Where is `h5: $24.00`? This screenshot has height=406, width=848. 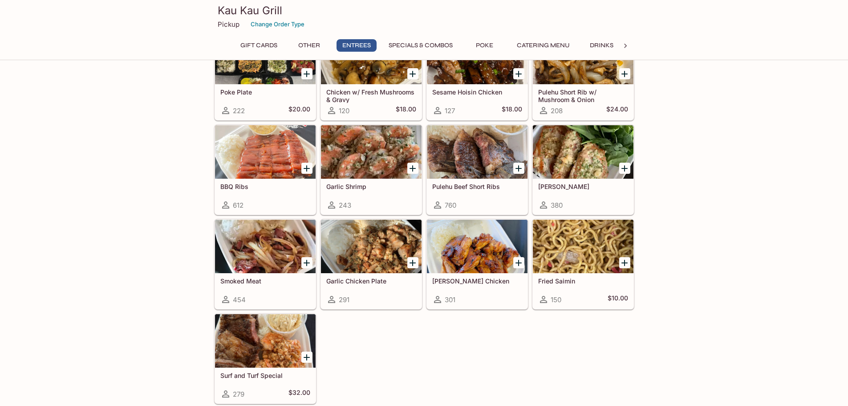
h5: $24.00 is located at coordinates (617, 110).